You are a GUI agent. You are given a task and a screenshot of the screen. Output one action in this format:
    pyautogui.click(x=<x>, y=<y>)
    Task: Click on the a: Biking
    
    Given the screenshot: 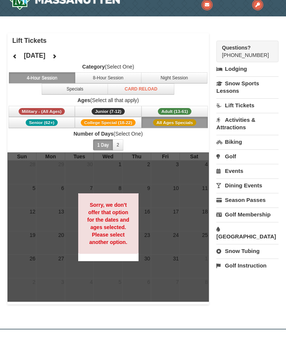 What is the action you would take?
    pyautogui.click(x=247, y=142)
    